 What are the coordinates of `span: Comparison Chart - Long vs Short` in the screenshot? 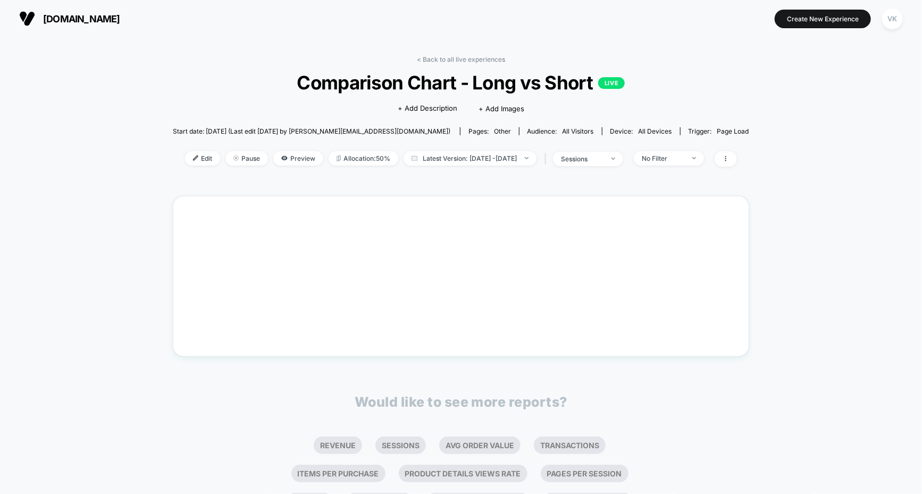 It's located at (461, 82).